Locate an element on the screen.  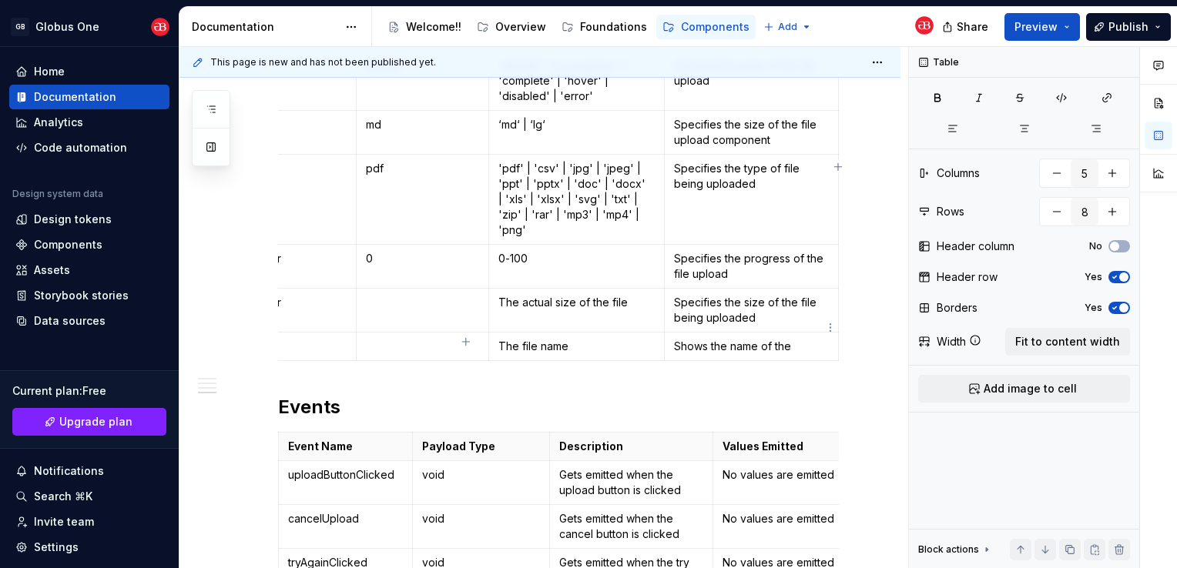
div: Rows is located at coordinates (950, 212).